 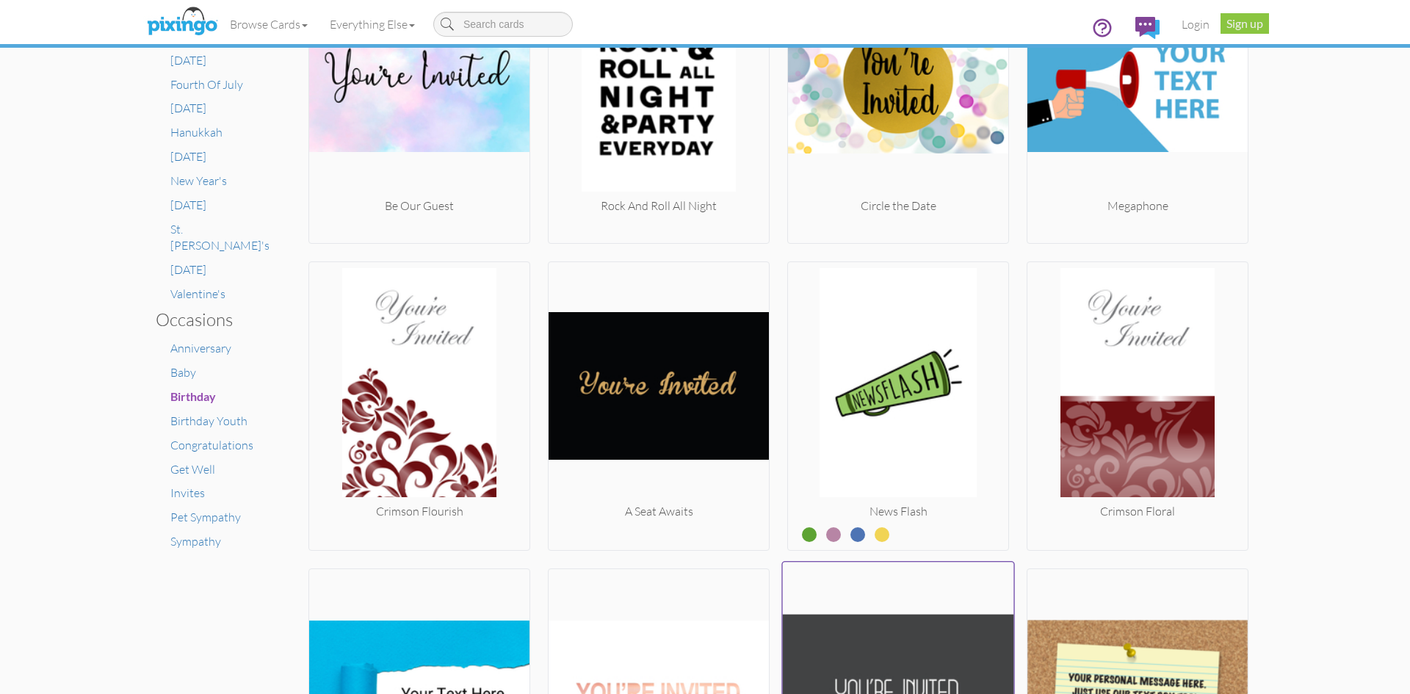 I want to click on a: Pet Sympathy, so click(x=206, y=517).